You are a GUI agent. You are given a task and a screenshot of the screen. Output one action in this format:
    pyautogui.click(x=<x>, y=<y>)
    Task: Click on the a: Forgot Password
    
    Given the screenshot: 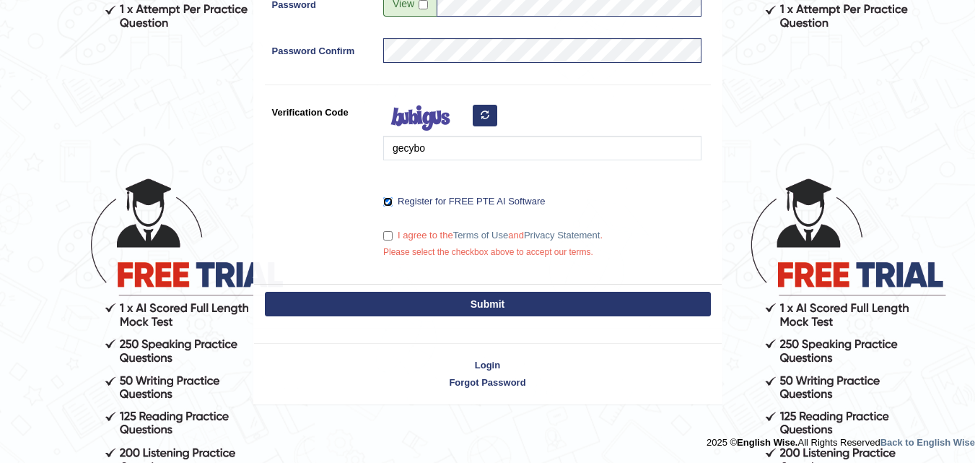 What is the action you would take?
    pyautogui.click(x=488, y=382)
    